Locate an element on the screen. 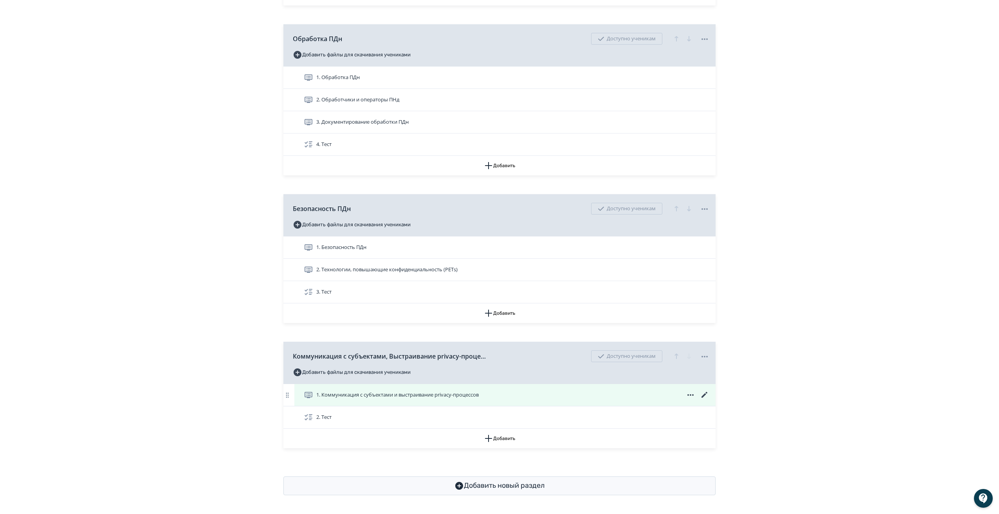 The height and width of the screenshot is (514, 999). div: 1. Обработка ПДн is located at coordinates (500, 78).